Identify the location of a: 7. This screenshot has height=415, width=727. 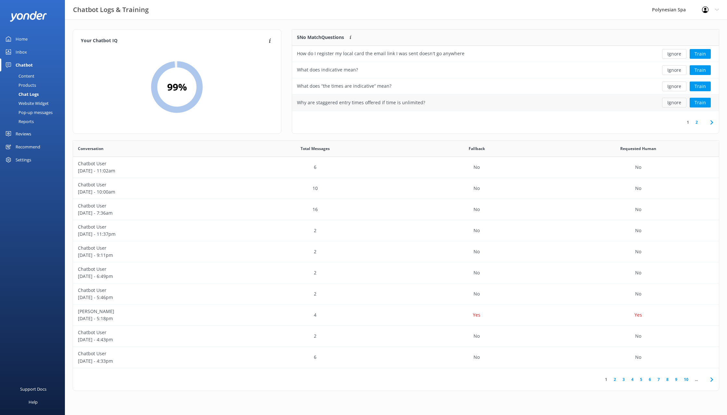
(658, 379).